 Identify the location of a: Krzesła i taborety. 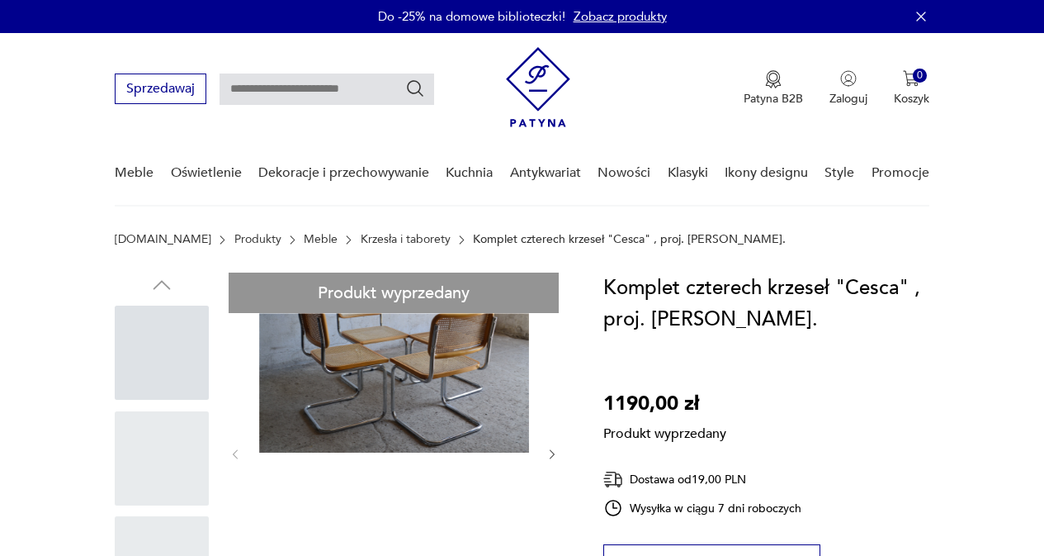
(405, 239).